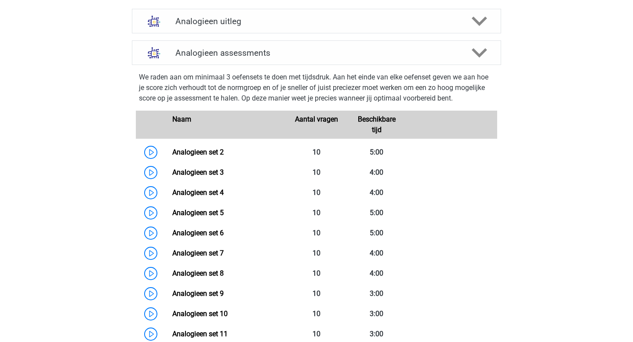 This screenshot has height=342, width=633. I want to click on a: assessments Analogieen assessments, so click(316, 53).